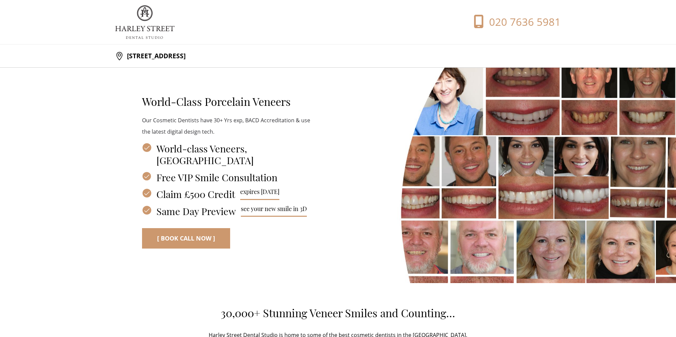 The image size is (676, 337). I want to click on span: see your new smile in 3D, so click(274, 211).